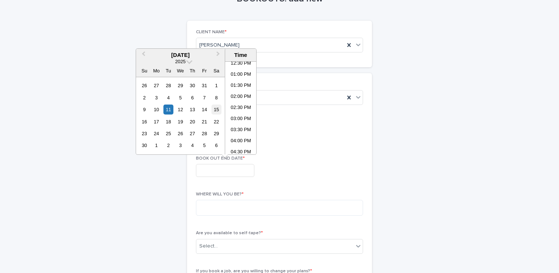 Image resolution: width=559 pixels, height=273 pixels. What do you see at coordinates (192, 98) in the screenshot?
I see `div: Choose Thursday, November 6th, 2025` at bounding box center [192, 98].